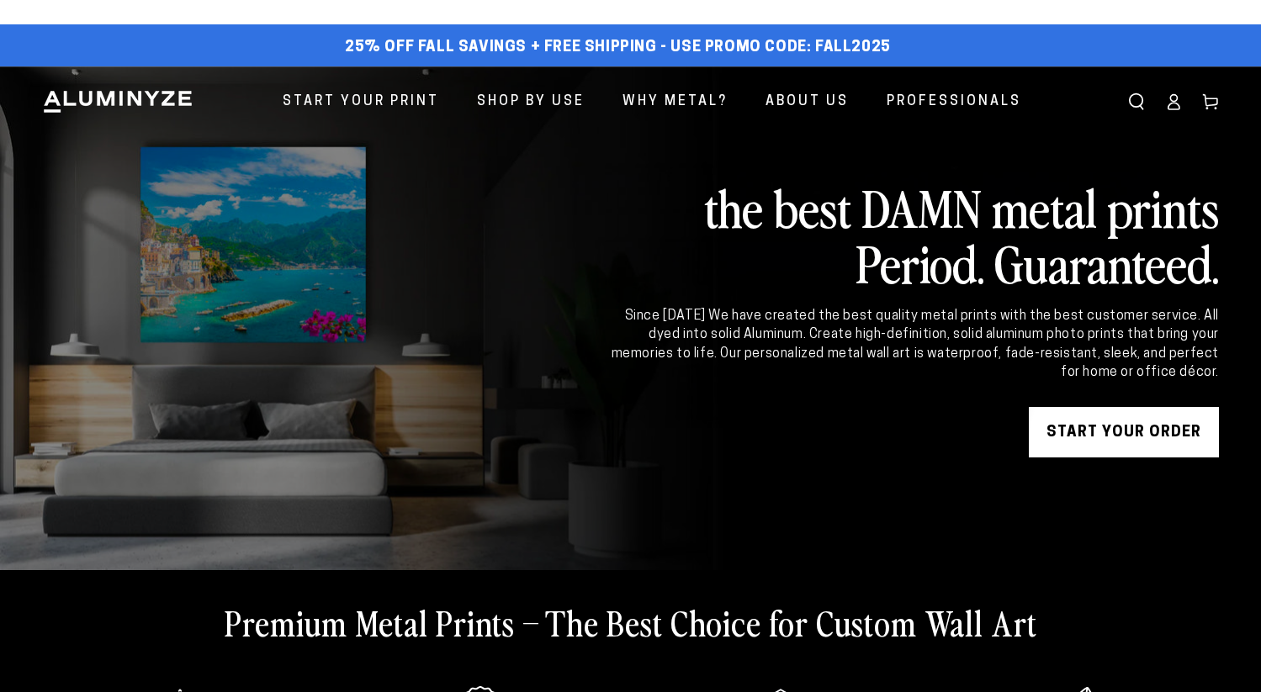 The image size is (1261, 692). I want to click on span: Why Metal?, so click(674, 102).